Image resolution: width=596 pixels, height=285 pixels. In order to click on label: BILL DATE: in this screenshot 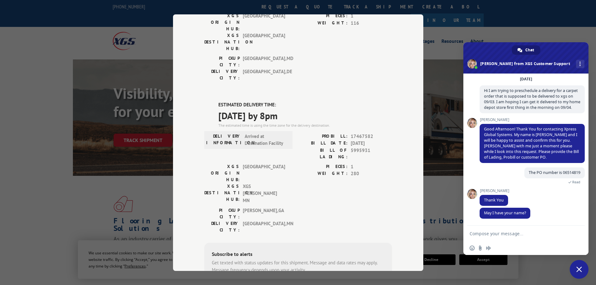, I will do `click(323, 143)`.